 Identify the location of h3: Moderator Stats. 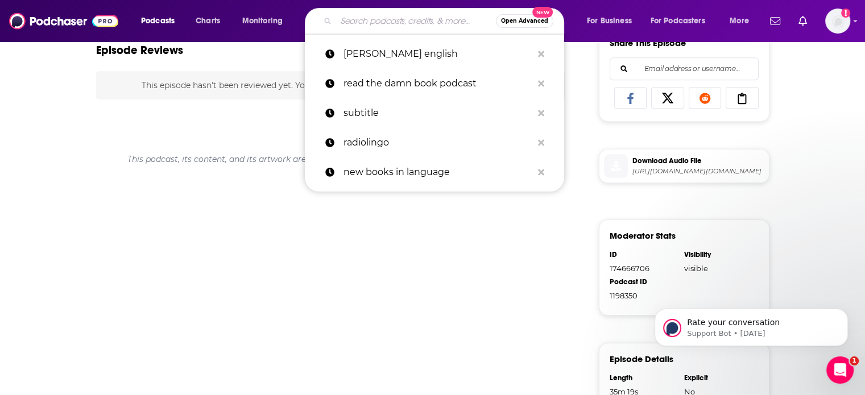
(643, 236).